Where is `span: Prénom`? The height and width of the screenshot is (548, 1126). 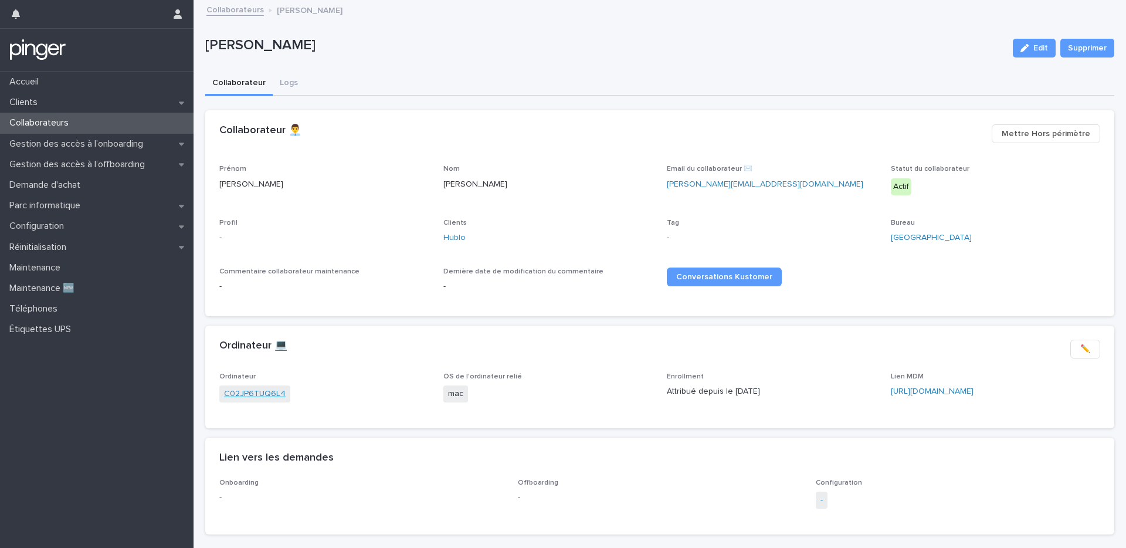 span: Prénom is located at coordinates (233, 169).